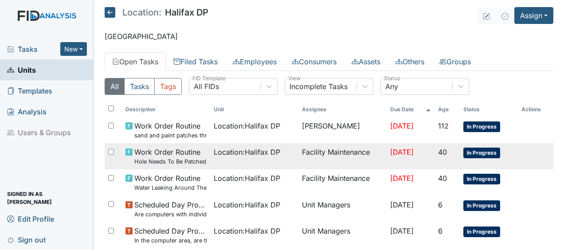 This screenshot has height=250, width=564. Describe the element at coordinates (170, 156) in the screenshot. I see `span: Work Order Routine Hole Needs To Be Patched Up` at that location.